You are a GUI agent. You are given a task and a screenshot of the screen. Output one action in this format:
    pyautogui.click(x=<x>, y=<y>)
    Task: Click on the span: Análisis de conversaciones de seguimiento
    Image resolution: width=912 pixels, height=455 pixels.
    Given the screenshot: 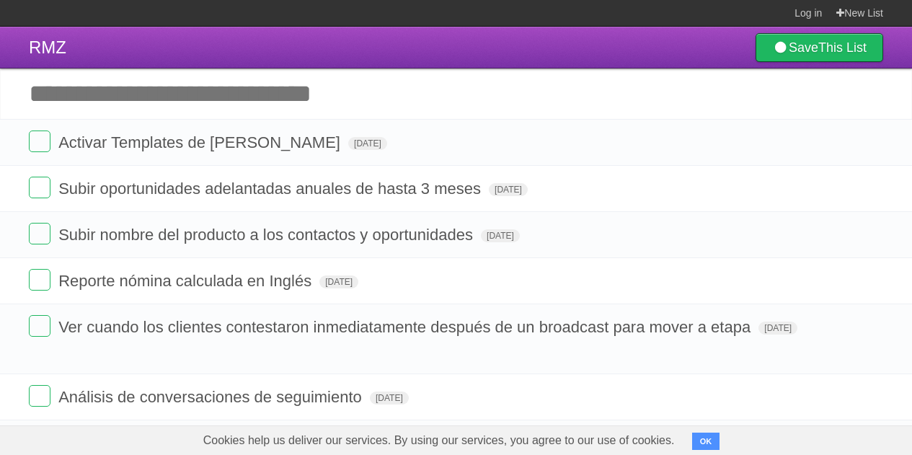 What is the action you would take?
    pyautogui.click(x=212, y=397)
    